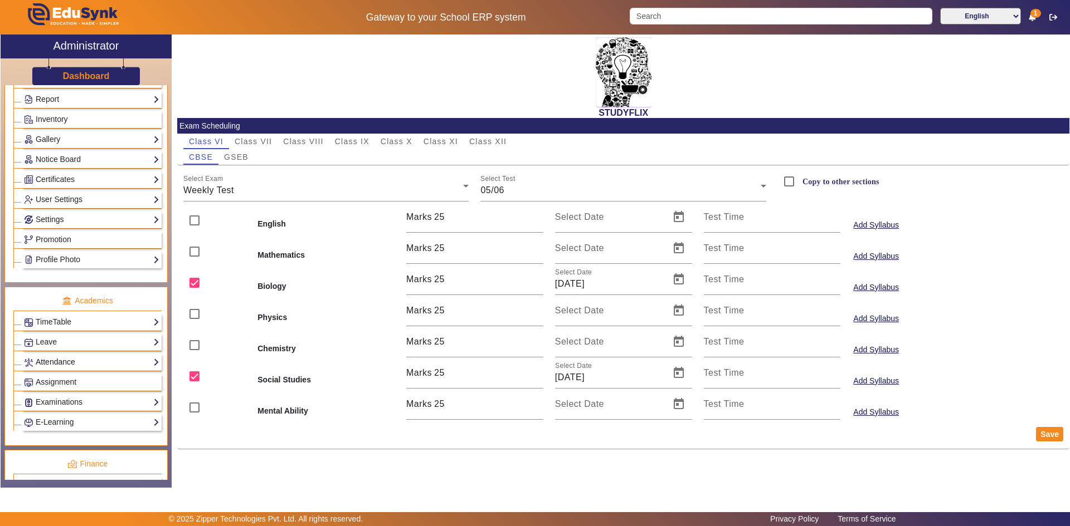  I want to click on h5: Gateway to your School ERP system, so click(446, 17).